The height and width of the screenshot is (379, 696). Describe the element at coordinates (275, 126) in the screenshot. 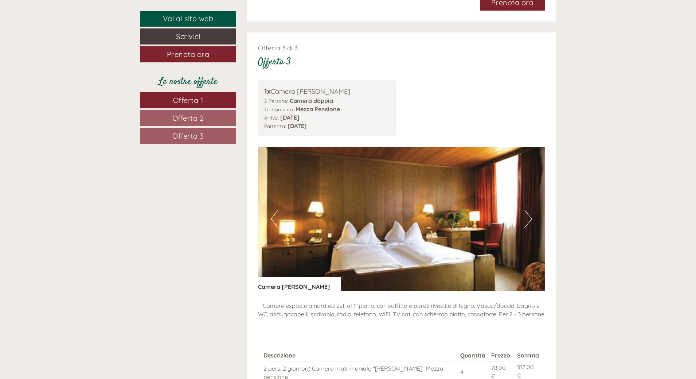

I see `small: Partenza:` at that location.